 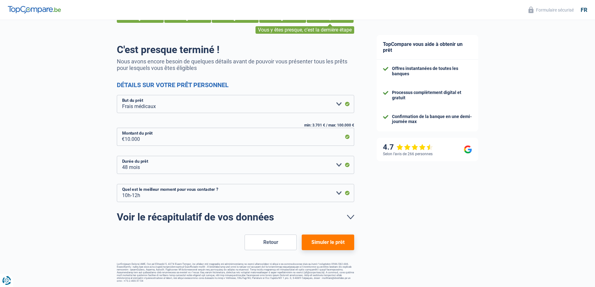 What do you see at coordinates (407, 154) in the screenshot?
I see `div: Selon l’avis de 266 personnes` at bounding box center [407, 154].